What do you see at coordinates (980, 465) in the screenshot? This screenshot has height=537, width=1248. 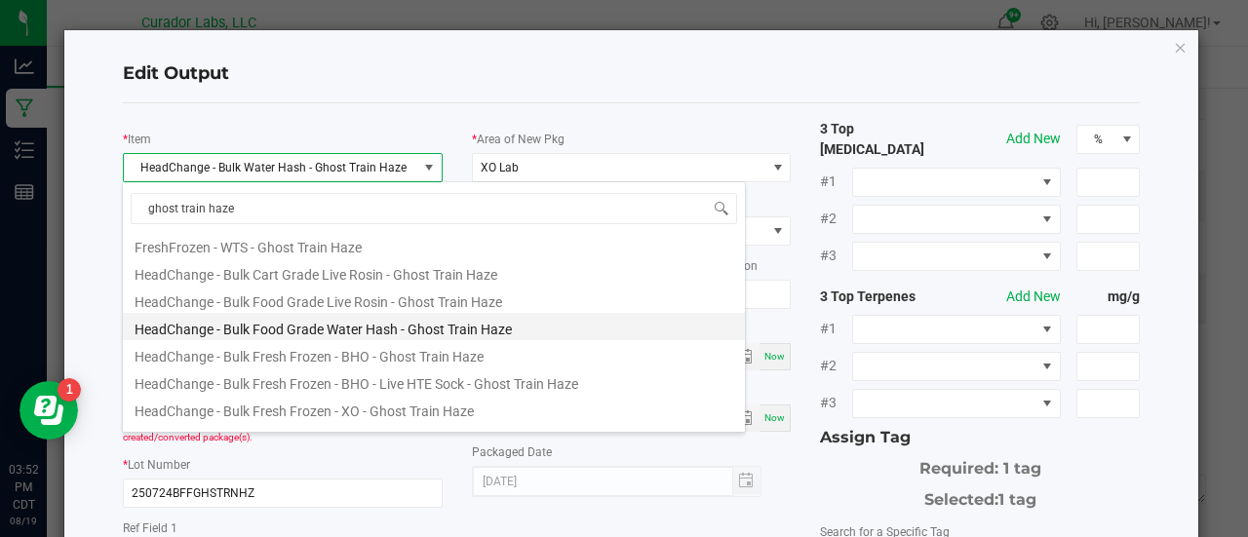 I see `div: Required: 1 tag` at bounding box center [980, 465].